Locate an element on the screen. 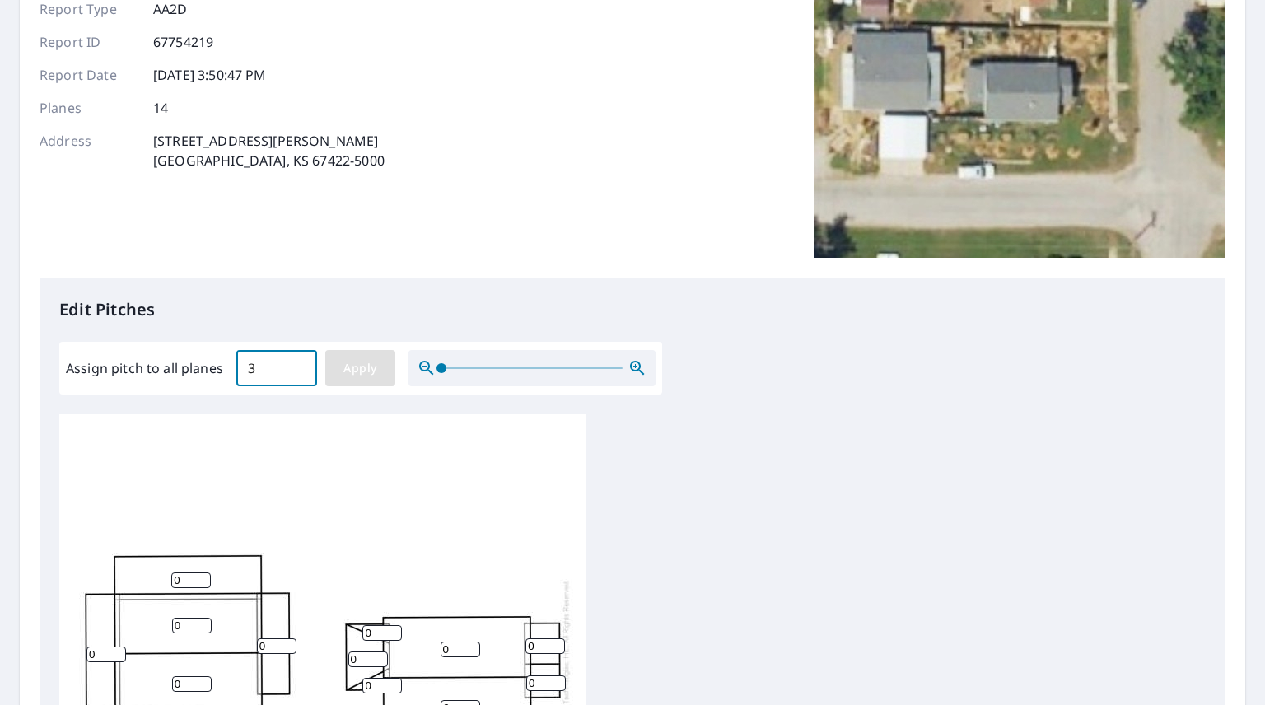  p: Edit Pitches is located at coordinates (632, 310).